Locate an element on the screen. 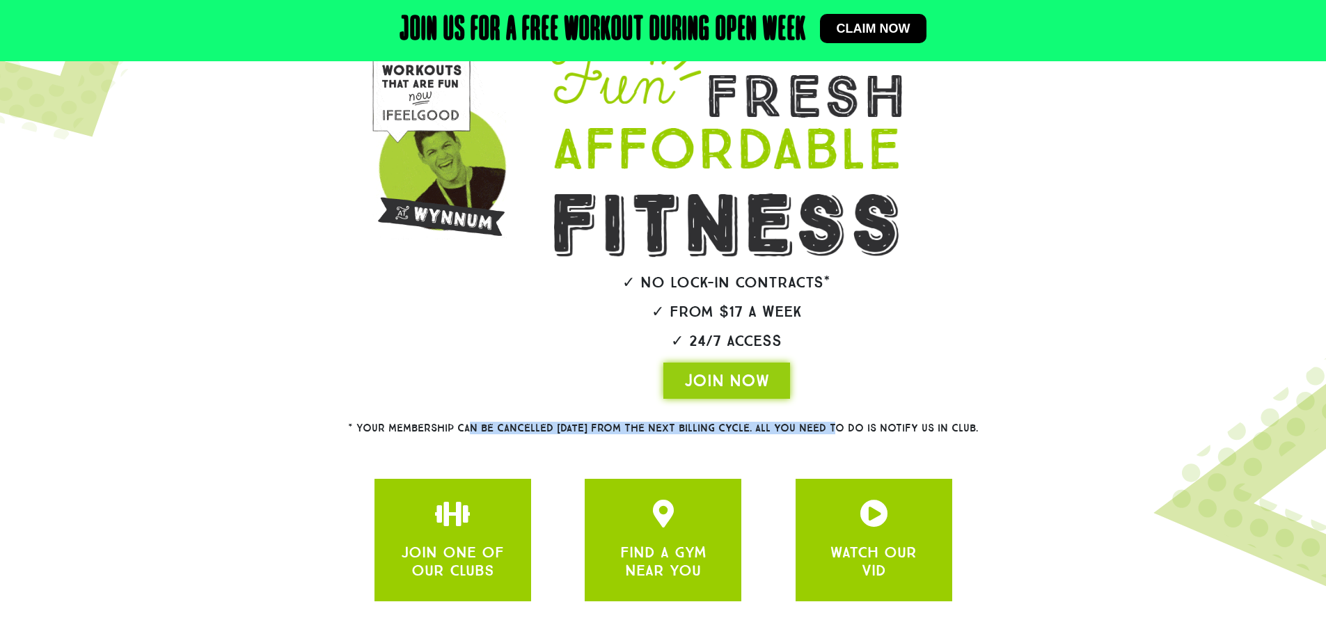 This screenshot has height=634, width=1326. a: FIND A GYM NEAR YOU is located at coordinates (663, 561).